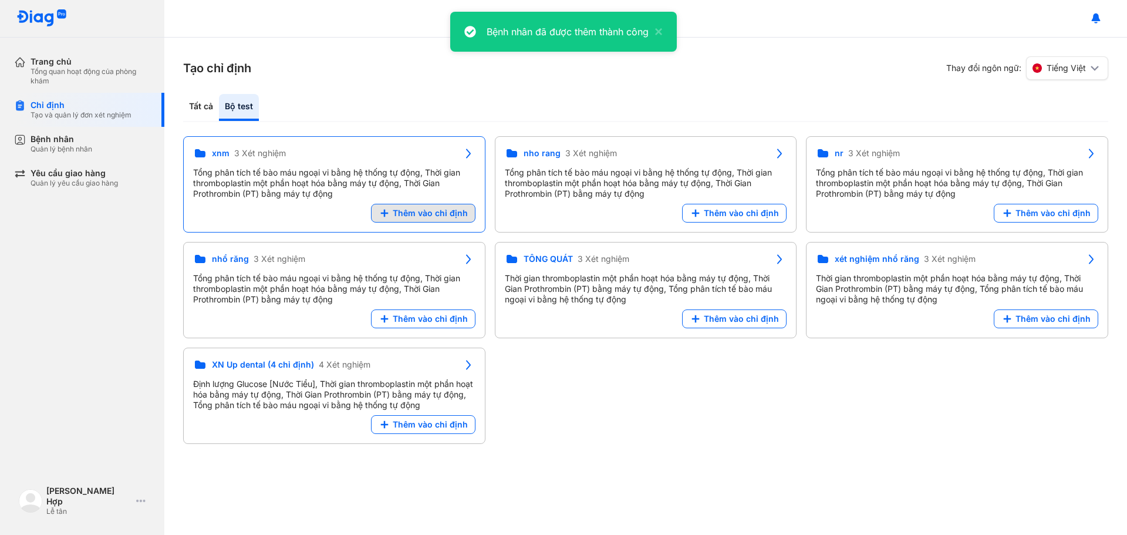 Image resolution: width=1127 pixels, height=535 pixels. What do you see at coordinates (90, 76) in the screenshot?
I see `div: Tổng quan hoạt động của phòng khám` at bounding box center [90, 76].